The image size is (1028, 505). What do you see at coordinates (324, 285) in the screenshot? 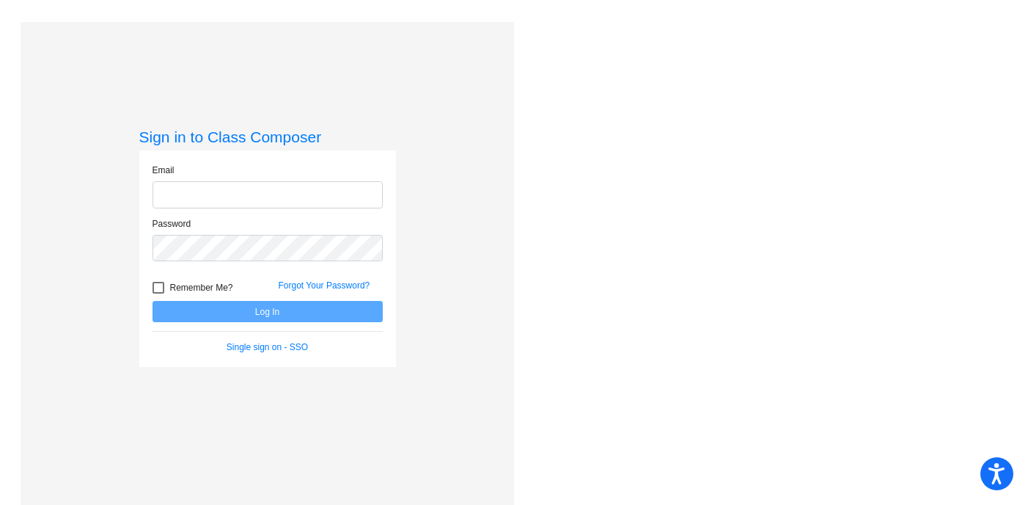
I see `a: Forgot Your Password?` at bounding box center [324, 285].